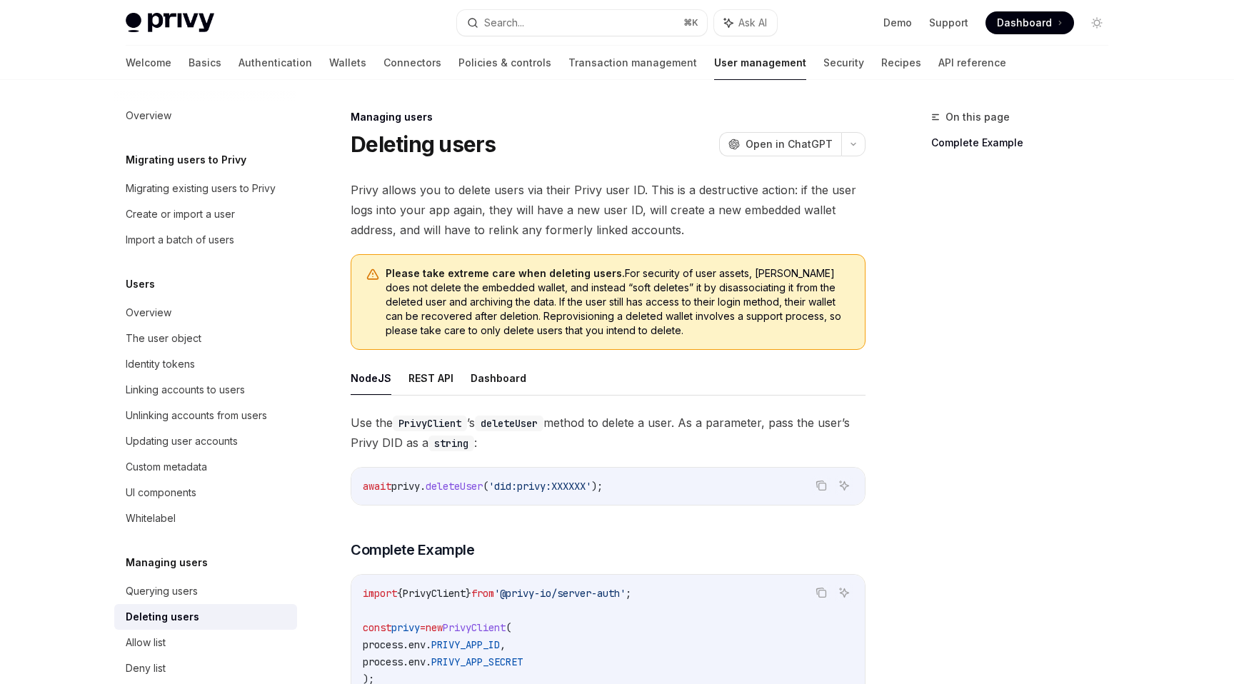  Describe the element at coordinates (380, 594) in the screenshot. I see `span: import` at that location.